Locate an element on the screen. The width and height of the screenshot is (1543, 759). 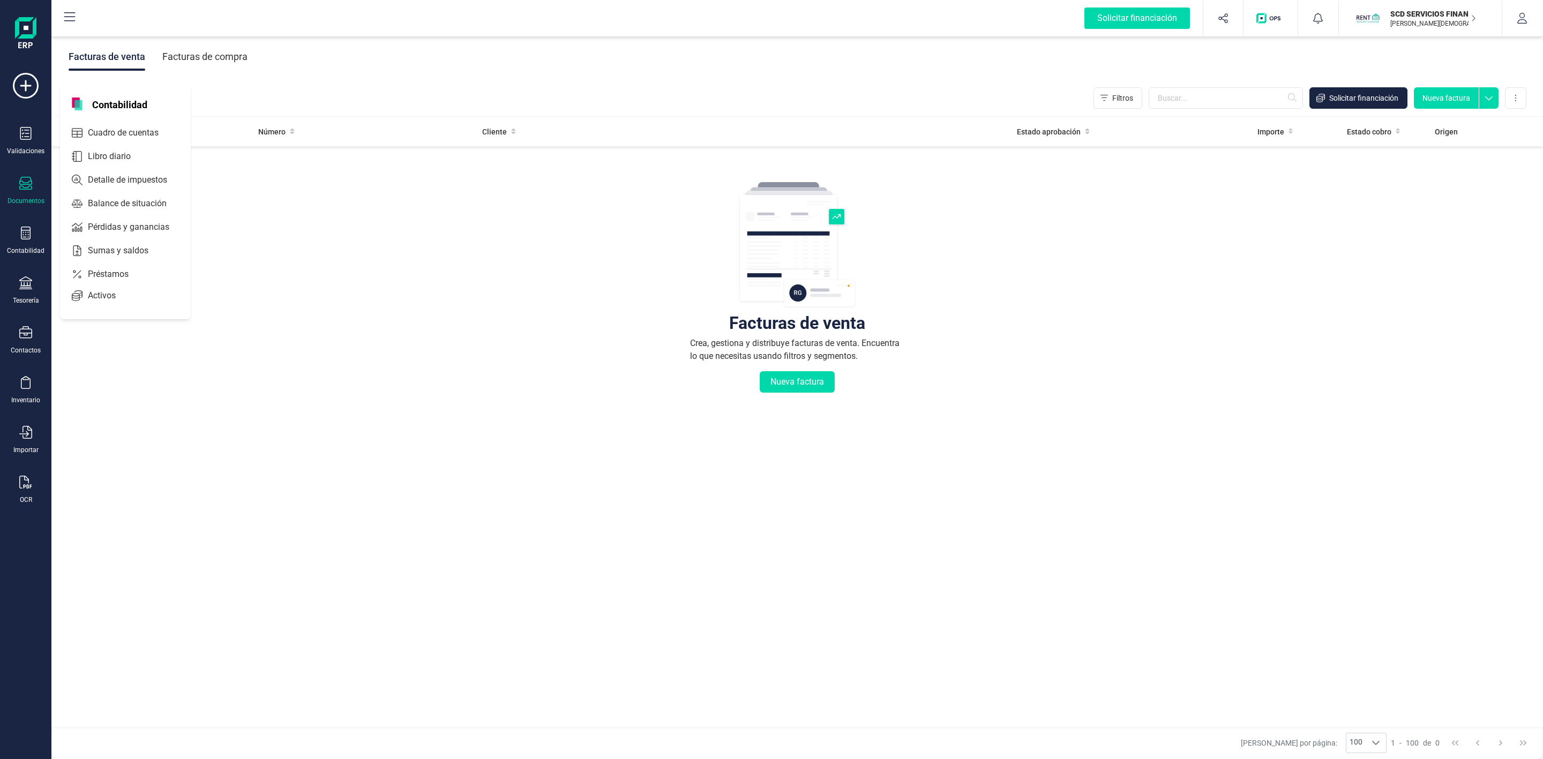
div: Documentos is located at coordinates (26, 201).